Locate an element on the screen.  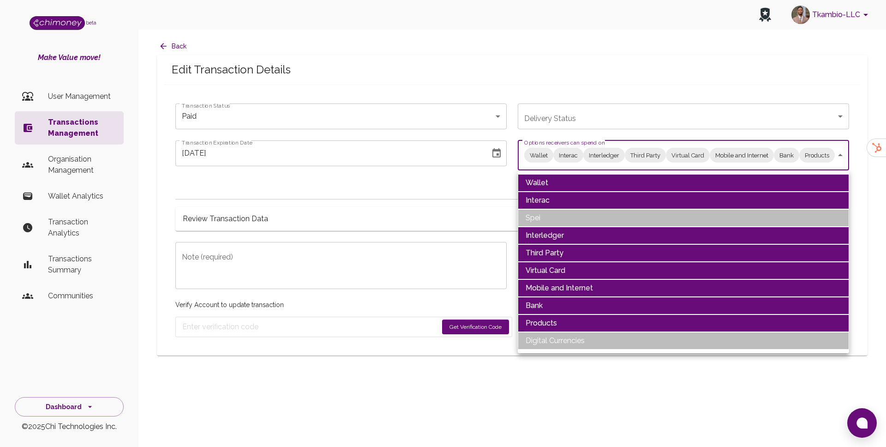
li: Virtual Card is located at coordinates (683, 270).